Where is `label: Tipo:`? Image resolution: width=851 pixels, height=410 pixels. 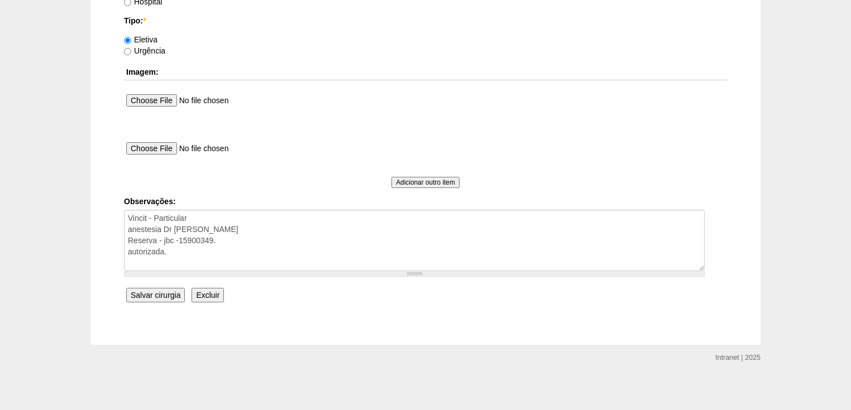 label: Tipo: is located at coordinates (425, 21).